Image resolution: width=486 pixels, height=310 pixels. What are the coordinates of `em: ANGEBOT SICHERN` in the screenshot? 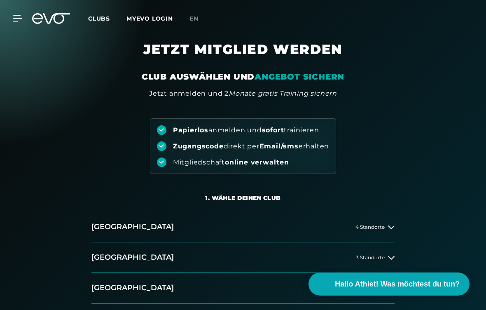 It's located at (299, 77).